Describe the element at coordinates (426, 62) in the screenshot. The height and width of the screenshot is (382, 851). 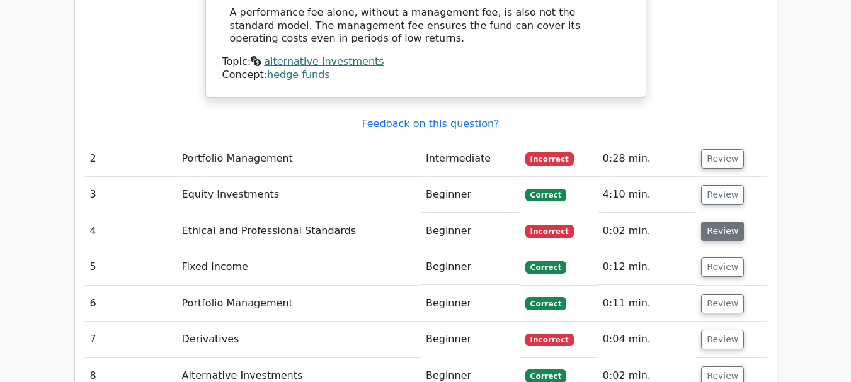
I see `div: Topic:` at that location.